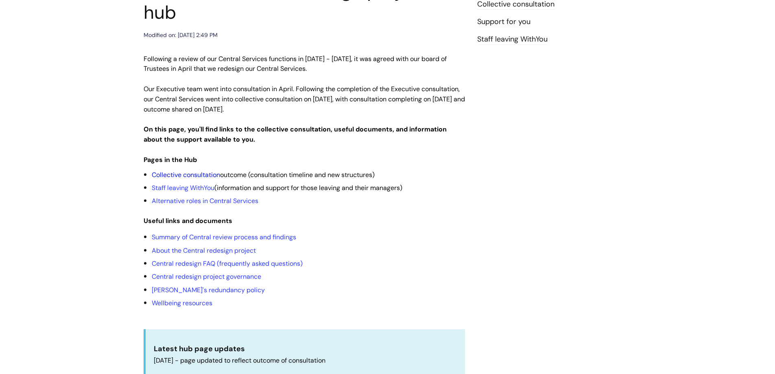 The height and width of the screenshot is (374, 775). I want to click on strong: Useful links and documents, so click(188, 221).